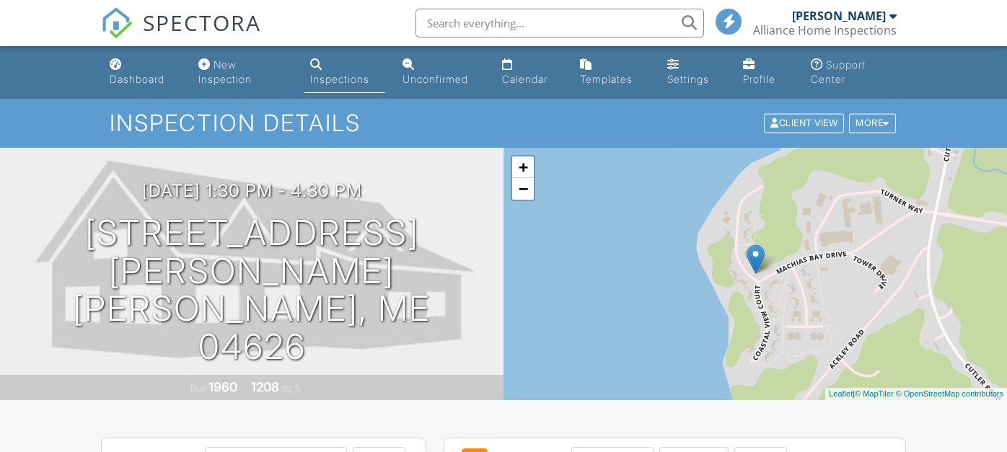 The width and height of the screenshot is (1007, 452). What do you see at coordinates (198, 388) in the screenshot?
I see `span: Built` at bounding box center [198, 388].